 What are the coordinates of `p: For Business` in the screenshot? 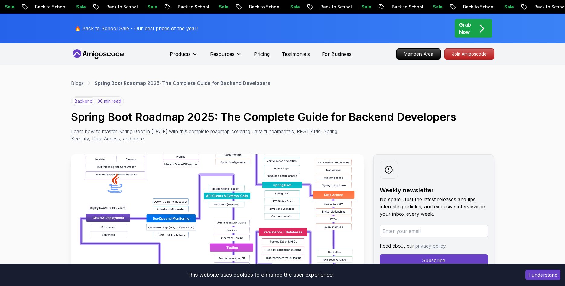 It's located at (337, 54).